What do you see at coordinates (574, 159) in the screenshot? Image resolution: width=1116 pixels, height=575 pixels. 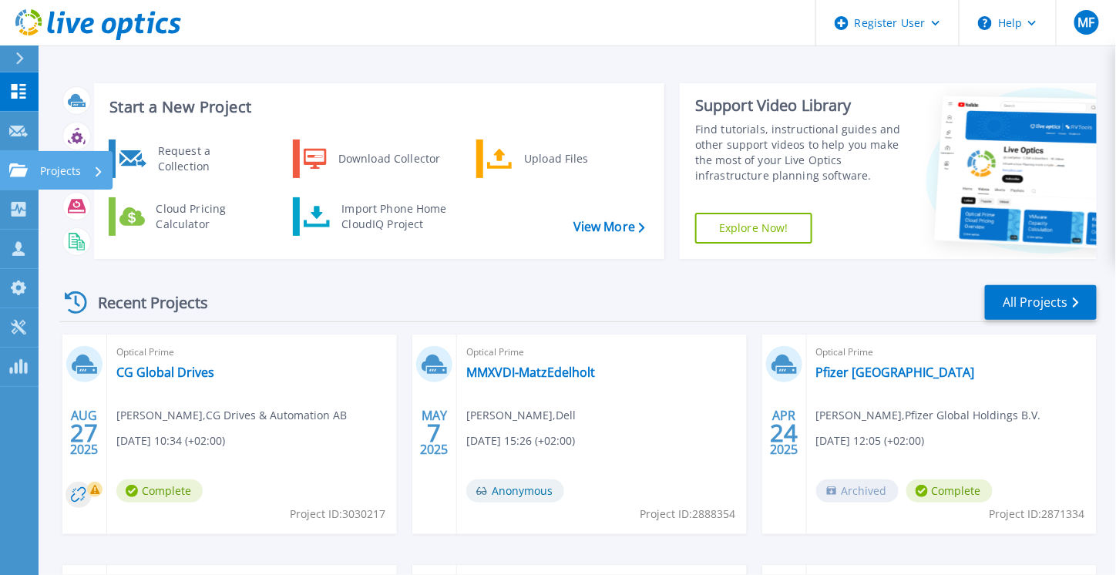 I see `div: Upload Files` at bounding box center [574, 159].